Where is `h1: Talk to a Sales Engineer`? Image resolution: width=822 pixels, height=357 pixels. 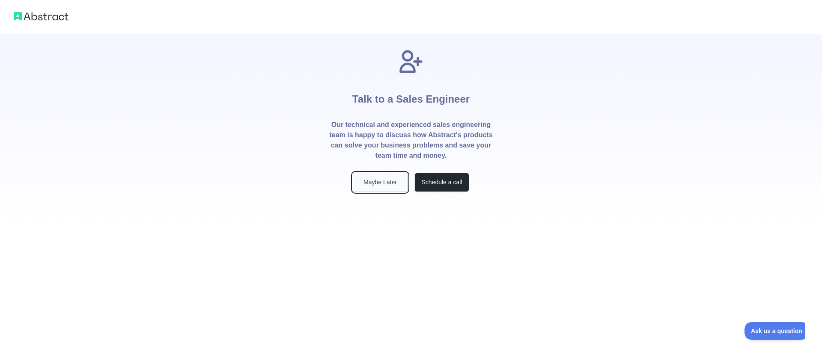
h1: Talk to a Sales Engineer is located at coordinates (411, 98).